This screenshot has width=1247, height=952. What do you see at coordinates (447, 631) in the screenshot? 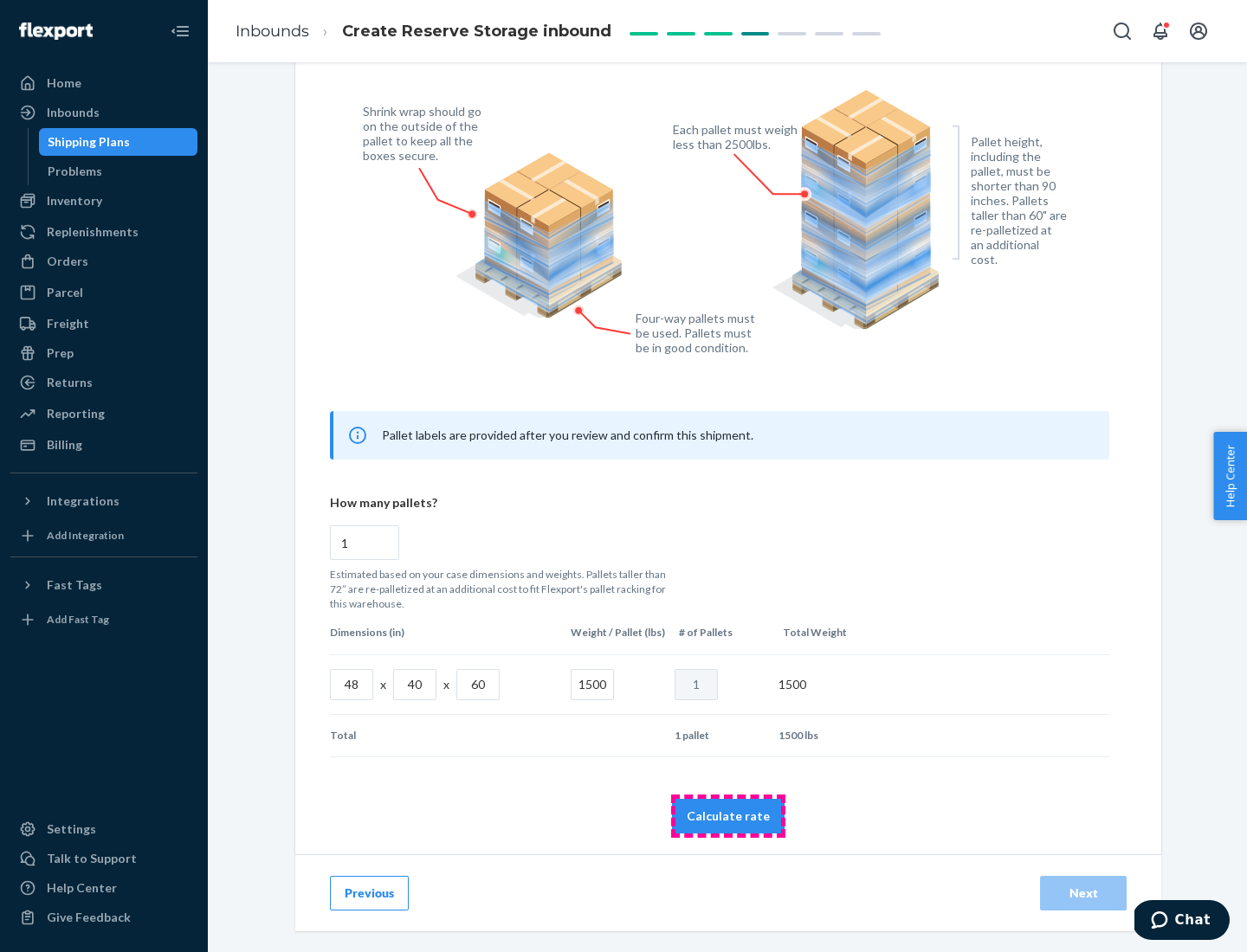
I see `th: Dimensions (in)` at bounding box center [447, 631].